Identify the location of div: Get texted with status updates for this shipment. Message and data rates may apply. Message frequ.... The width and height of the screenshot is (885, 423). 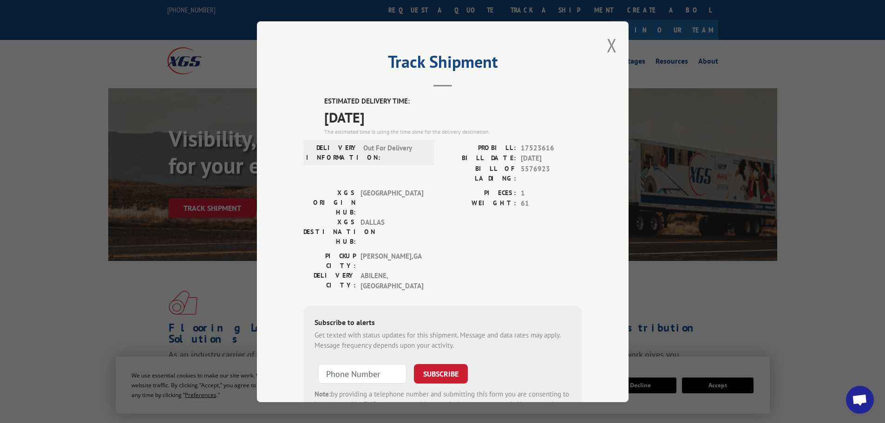
(443, 340).